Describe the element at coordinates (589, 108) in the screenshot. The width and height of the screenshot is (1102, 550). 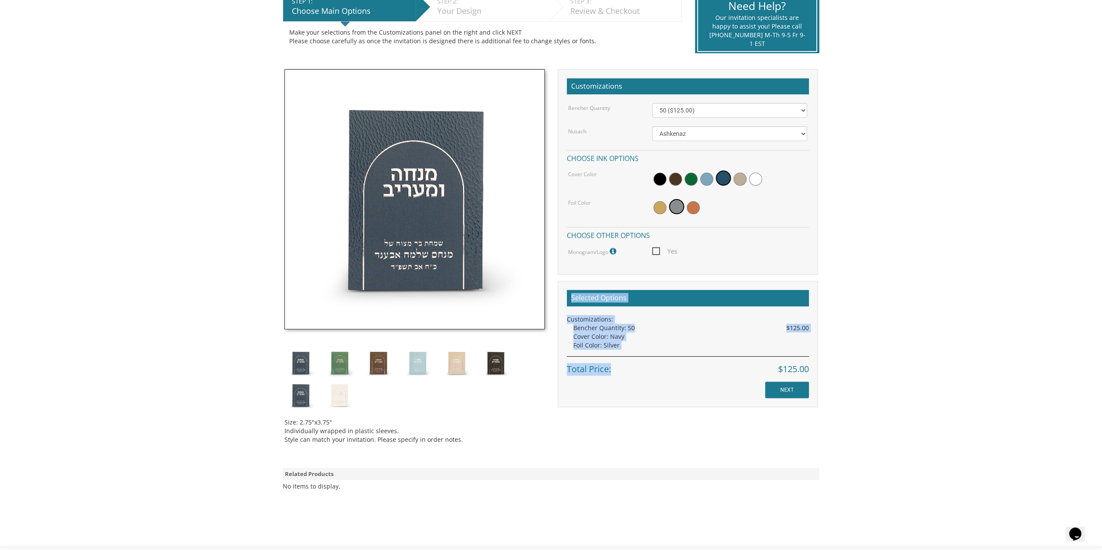
I see `label: Bencher Quantity` at that location.